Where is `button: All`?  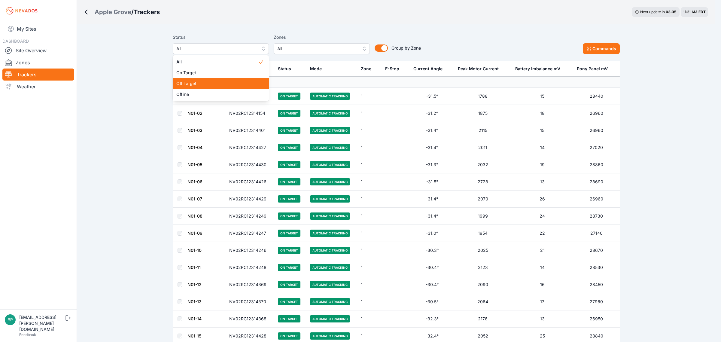 button: All is located at coordinates (221, 49).